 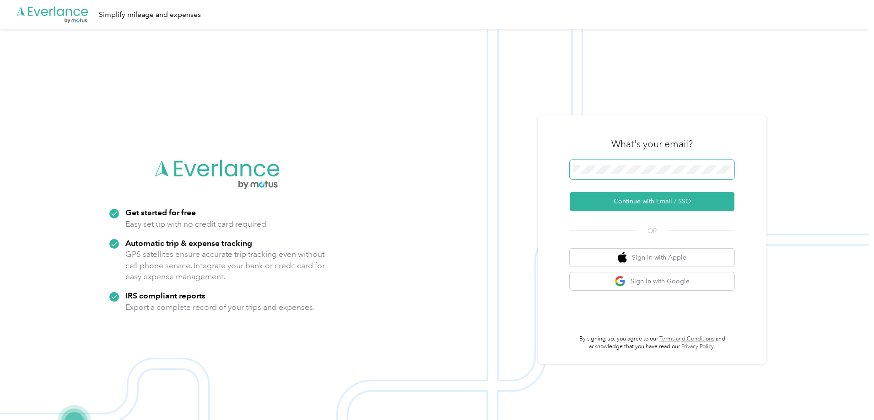 I want to click on button: google logoSign in with Google, so click(x=652, y=281).